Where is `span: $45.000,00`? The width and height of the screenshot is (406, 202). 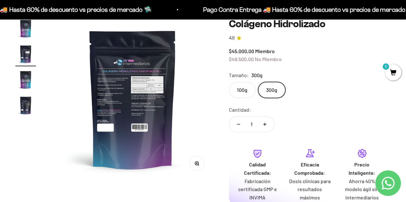
span: $45.000,00 is located at coordinates (241, 51).